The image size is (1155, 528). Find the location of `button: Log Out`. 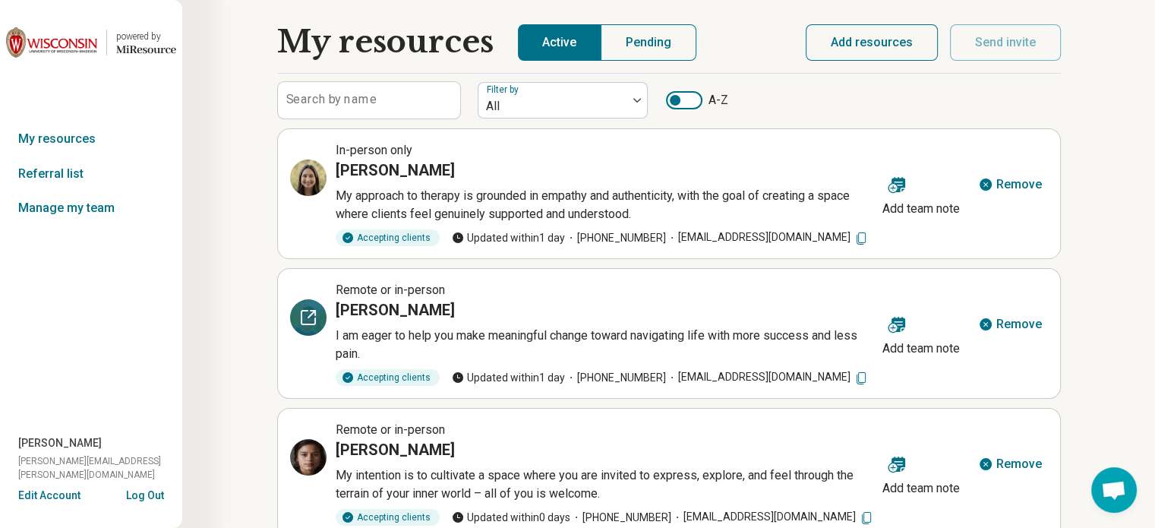

button: Log Out is located at coordinates (145, 494).